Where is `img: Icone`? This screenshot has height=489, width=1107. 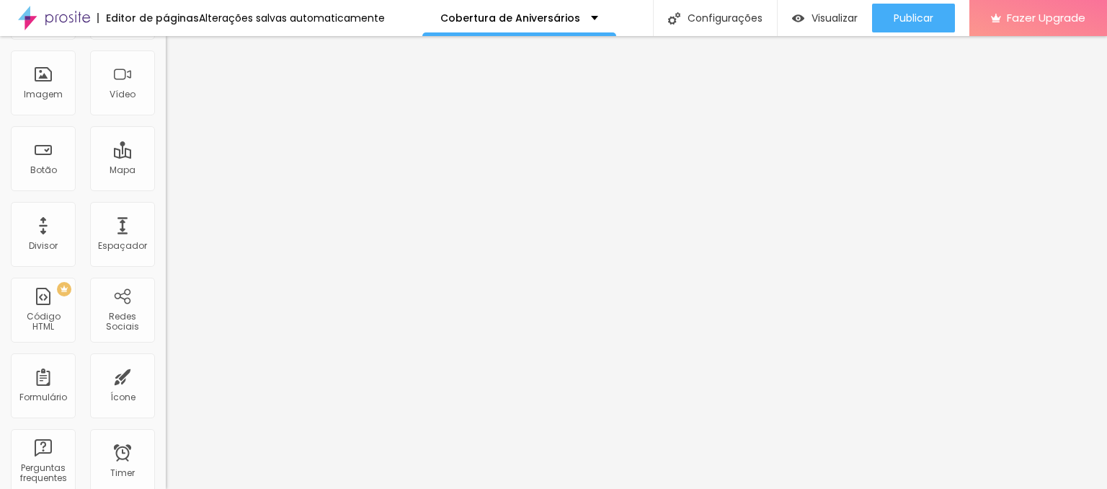 img: Icone is located at coordinates (674, 18).